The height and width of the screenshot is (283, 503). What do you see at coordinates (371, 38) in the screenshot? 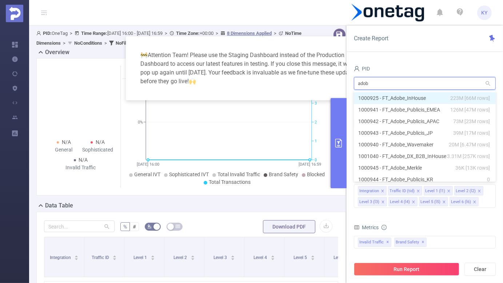
I see `span: Create Report` at bounding box center [371, 38].